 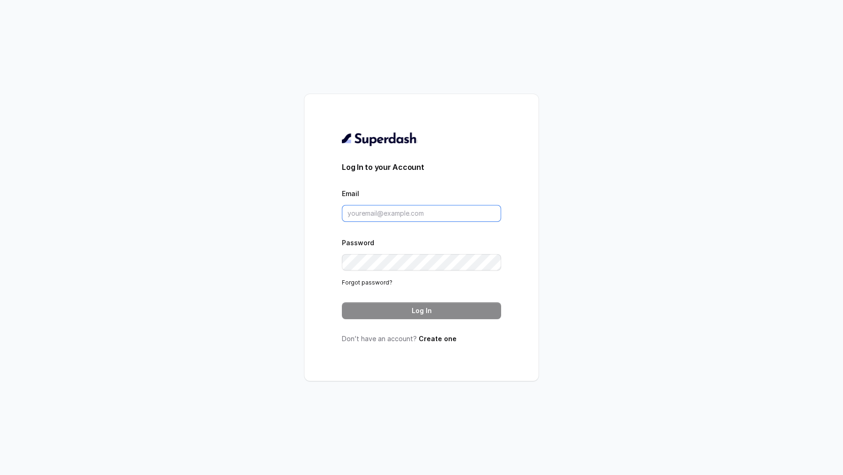 I want to click on label: Email, so click(x=350, y=193).